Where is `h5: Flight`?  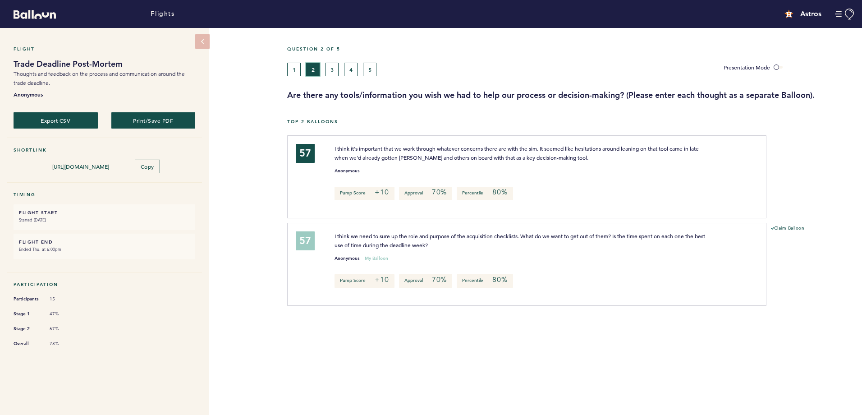 h5: Flight is located at coordinates (104, 49).